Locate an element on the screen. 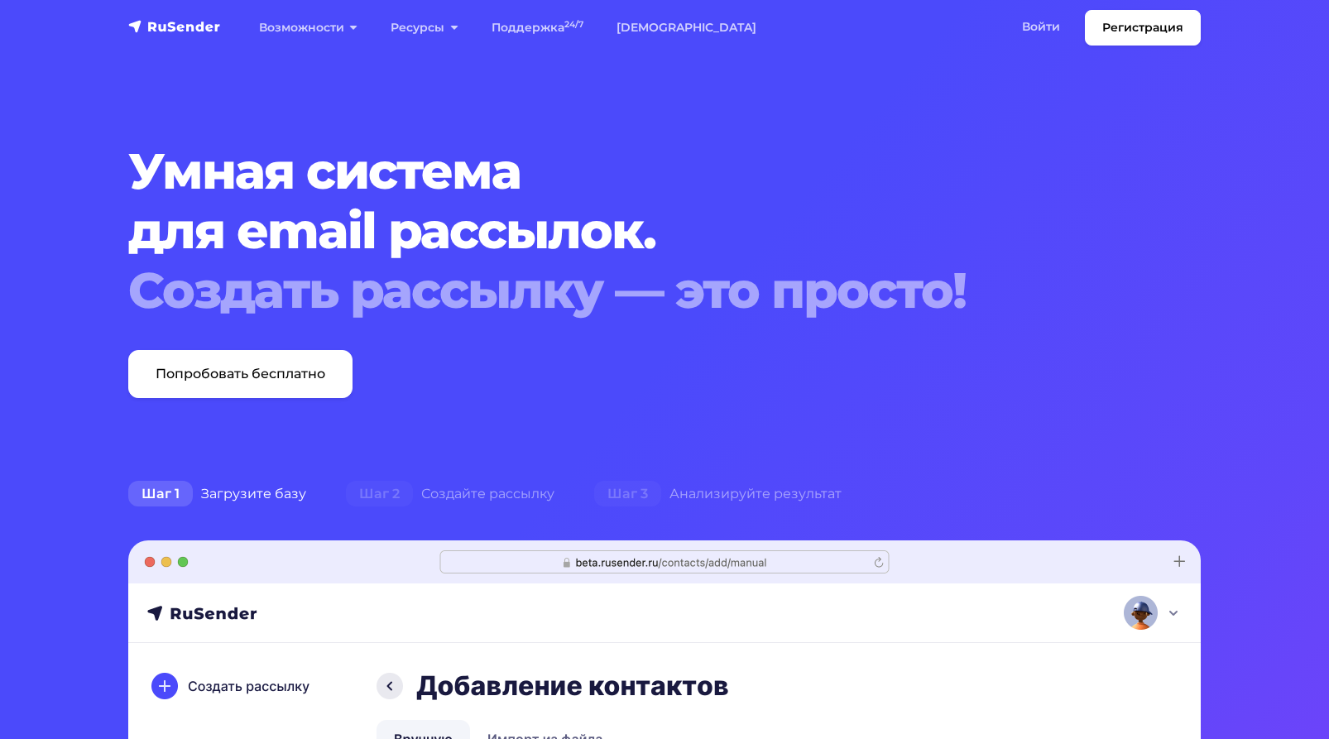  div: Анализируйте результат is located at coordinates (718, 494).